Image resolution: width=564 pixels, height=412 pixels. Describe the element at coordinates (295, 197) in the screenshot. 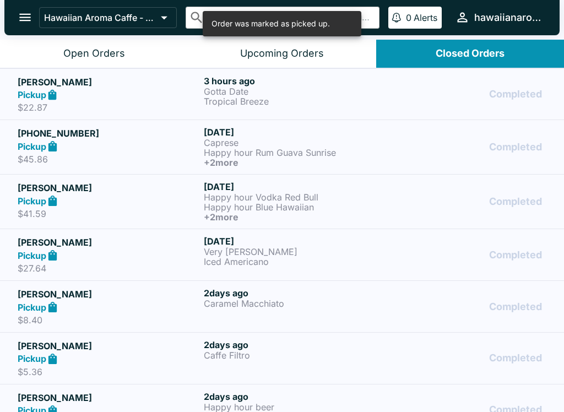

I see `p: Happy hour Vodka Red Bull` at that location.